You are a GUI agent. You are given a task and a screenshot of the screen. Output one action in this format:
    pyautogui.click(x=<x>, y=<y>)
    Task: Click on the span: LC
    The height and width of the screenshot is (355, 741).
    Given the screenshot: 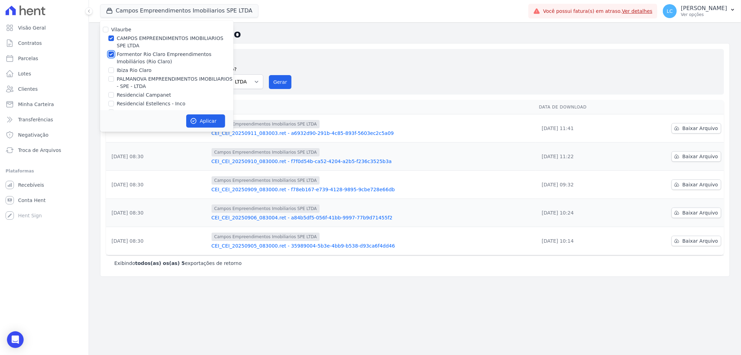 What is the action you would take?
    pyautogui.click(x=670, y=11)
    